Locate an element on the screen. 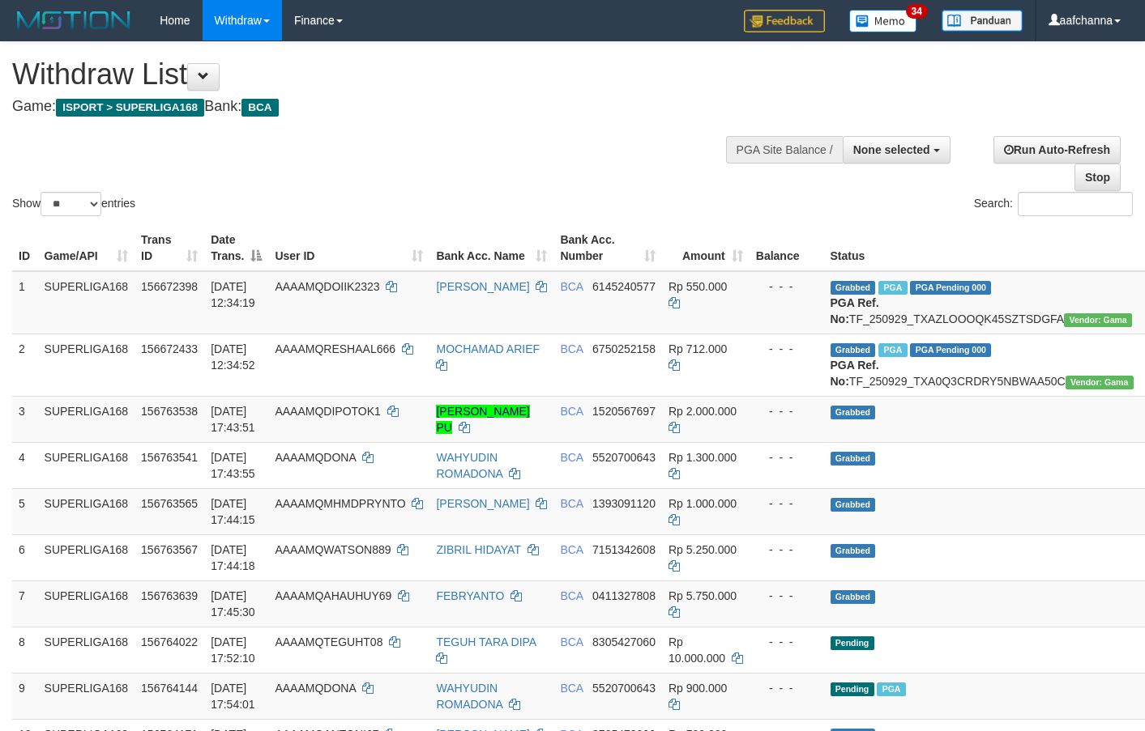 Image resolution: width=1145 pixels, height=731 pixels. select: Showentries is located at coordinates (70, 204).